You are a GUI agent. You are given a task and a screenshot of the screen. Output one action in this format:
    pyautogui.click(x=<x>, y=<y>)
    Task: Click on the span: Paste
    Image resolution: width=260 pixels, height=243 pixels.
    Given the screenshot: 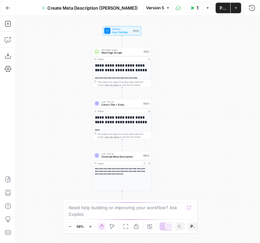 What is the action you would take?
    pyautogui.click(x=193, y=227)
    